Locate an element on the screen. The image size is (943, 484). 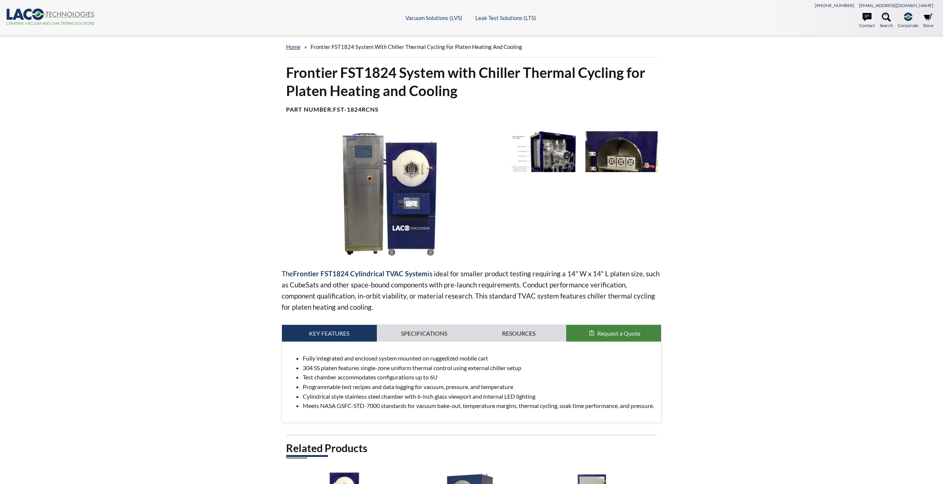
h4: Part Number: is located at coordinates (472, 109).